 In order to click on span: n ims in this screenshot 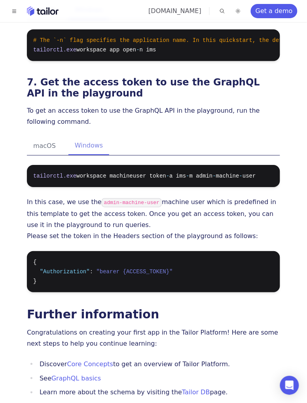, I will do `click(148, 50)`.